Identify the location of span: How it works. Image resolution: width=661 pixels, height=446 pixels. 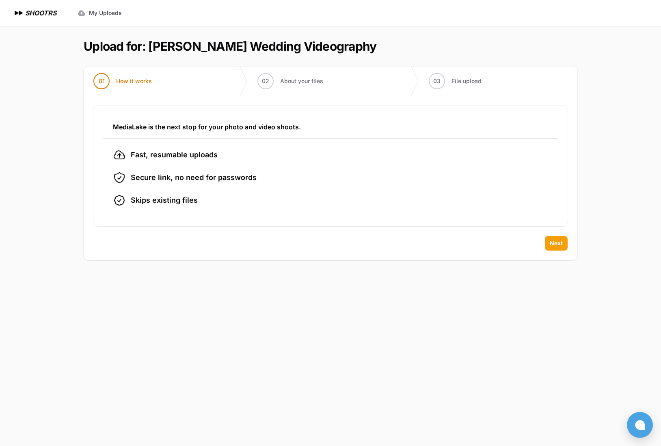
(134, 81).